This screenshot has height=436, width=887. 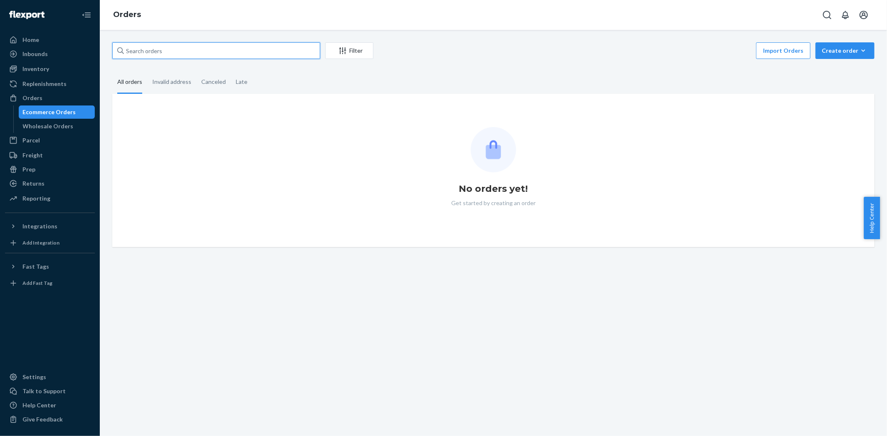 I want to click on div: Parcel, so click(x=31, y=140).